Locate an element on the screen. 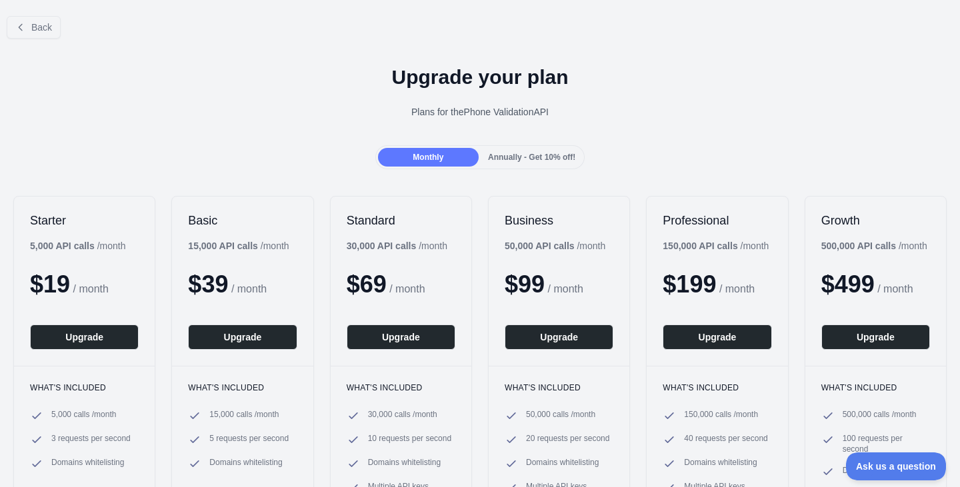  h2: Growth is located at coordinates (876, 221).